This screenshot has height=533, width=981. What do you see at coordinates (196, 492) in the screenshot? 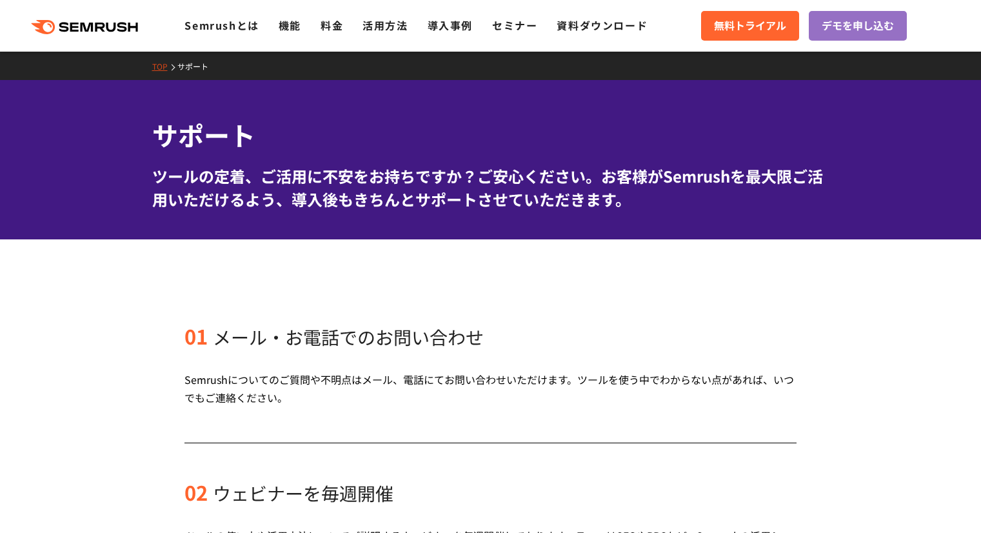
I see `span: 02` at bounding box center [196, 492].